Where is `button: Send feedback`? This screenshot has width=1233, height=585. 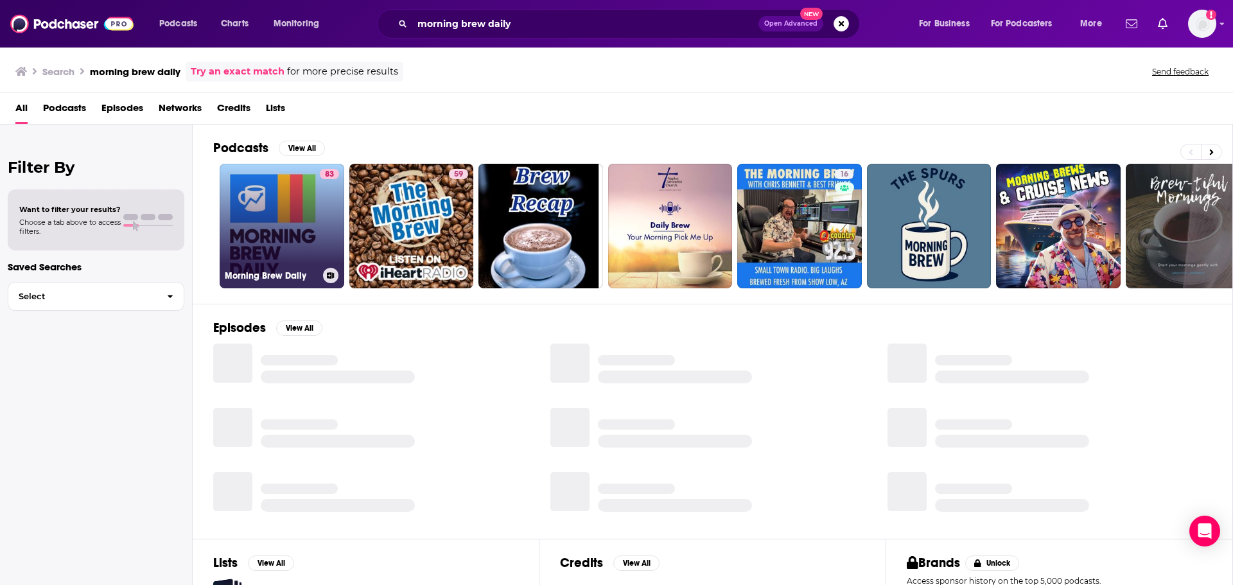
button: Send feedback is located at coordinates (1180, 71).